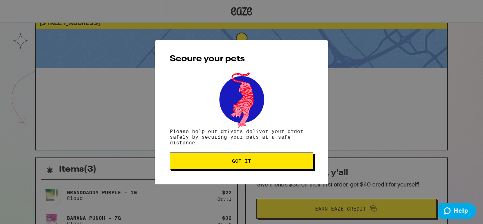 This screenshot has height=224, width=483. What do you see at coordinates (241, 161) in the screenshot?
I see `span: Got it` at bounding box center [241, 161].